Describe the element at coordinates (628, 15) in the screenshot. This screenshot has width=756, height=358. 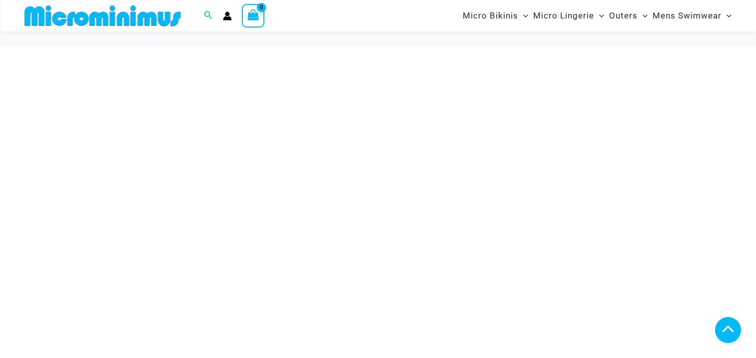
I see `a: OutersMenu ToggleMenu Toggle` at that location.